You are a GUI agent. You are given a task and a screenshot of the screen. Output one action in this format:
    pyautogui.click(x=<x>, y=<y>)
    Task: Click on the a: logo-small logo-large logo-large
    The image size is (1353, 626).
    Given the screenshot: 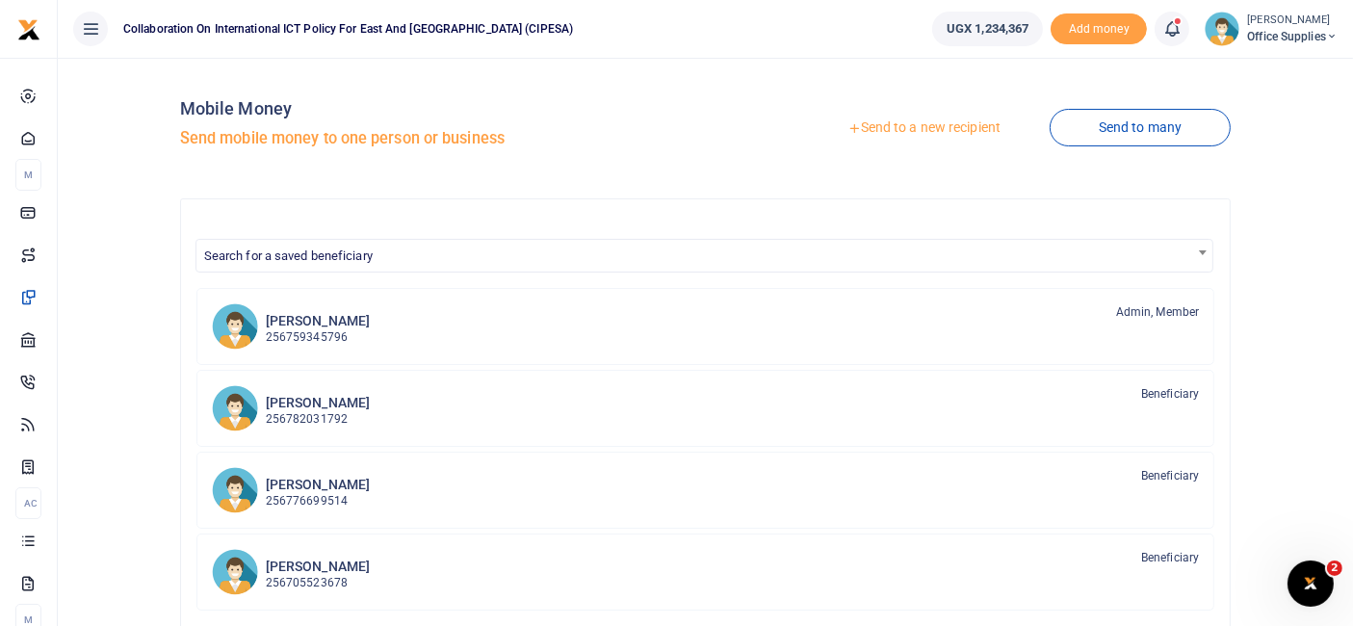 What is the action you would take?
    pyautogui.click(x=29, y=28)
    